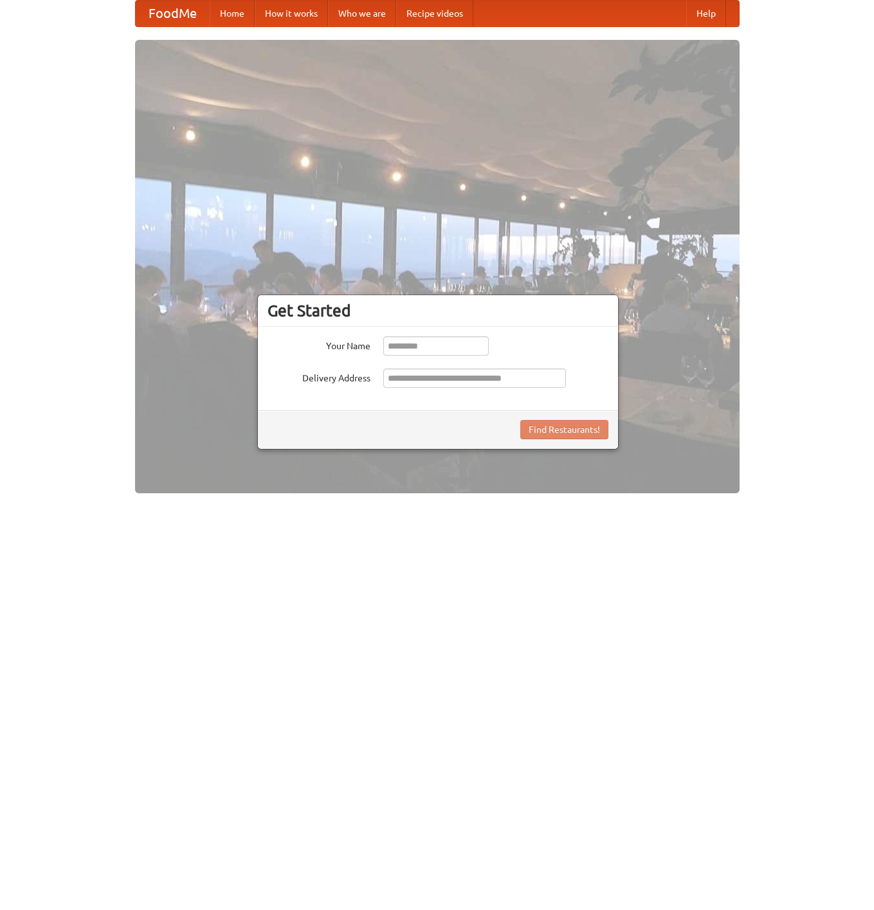 This screenshot has width=874, height=910. Describe the element at coordinates (291, 13) in the screenshot. I see `a: How it works` at that location.